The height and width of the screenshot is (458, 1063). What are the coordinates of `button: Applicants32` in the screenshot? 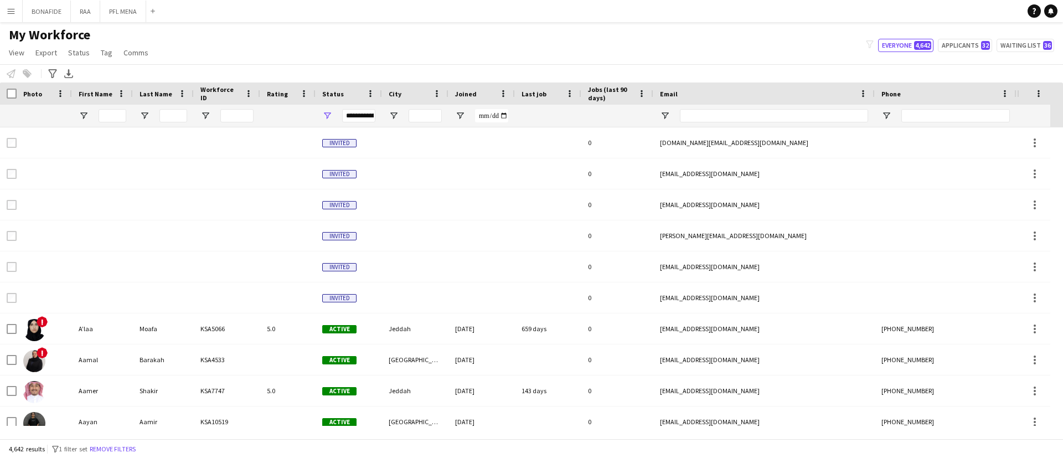 It's located at (965, 45).